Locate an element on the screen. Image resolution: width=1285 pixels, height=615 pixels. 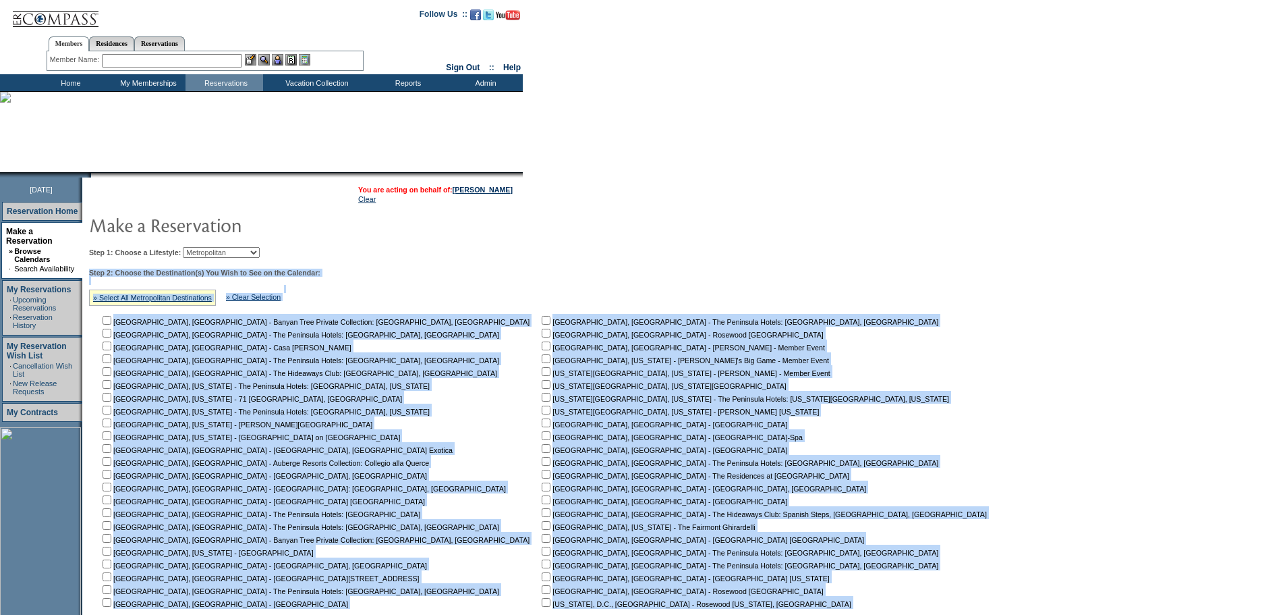
td: Admin is located at coordinates (484, 82).